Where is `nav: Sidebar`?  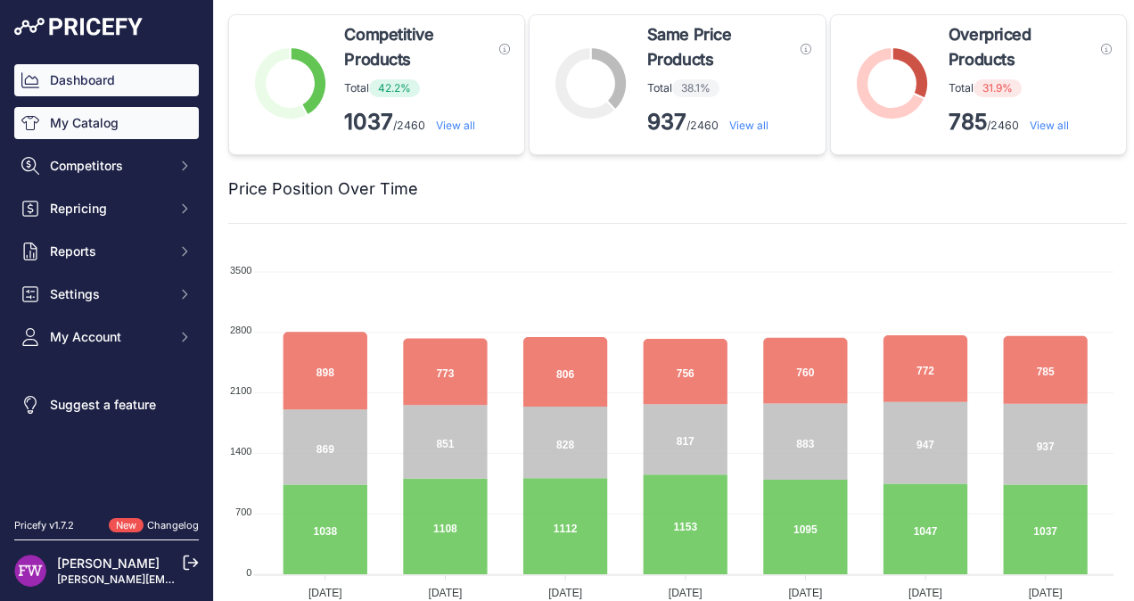 nav: Sidebar is located at coordinates (106, 280).